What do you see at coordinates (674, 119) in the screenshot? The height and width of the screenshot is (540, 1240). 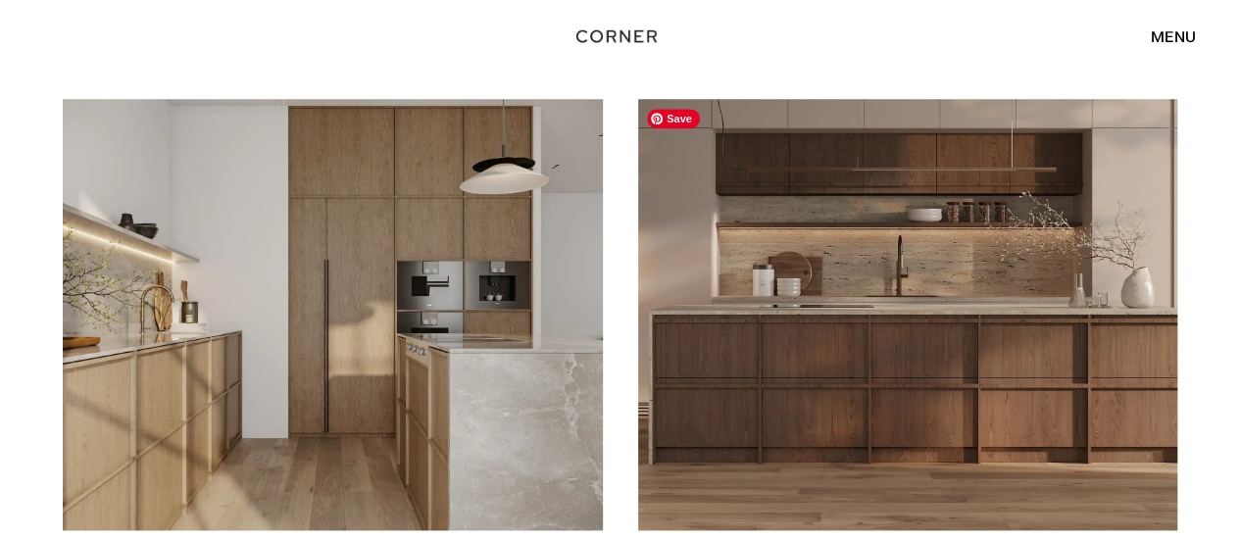 I see `span: Save` at bounding box center [674, 119].